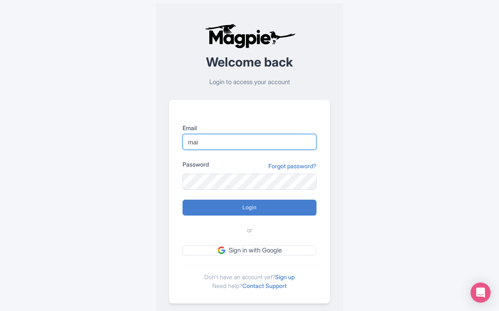 Image resolution: width=499 pixels, height=311 pixels. What do you see at coordinates (285, 277) in the screenshot?
I see `a: Sign up` at bounding box center [285, 277].